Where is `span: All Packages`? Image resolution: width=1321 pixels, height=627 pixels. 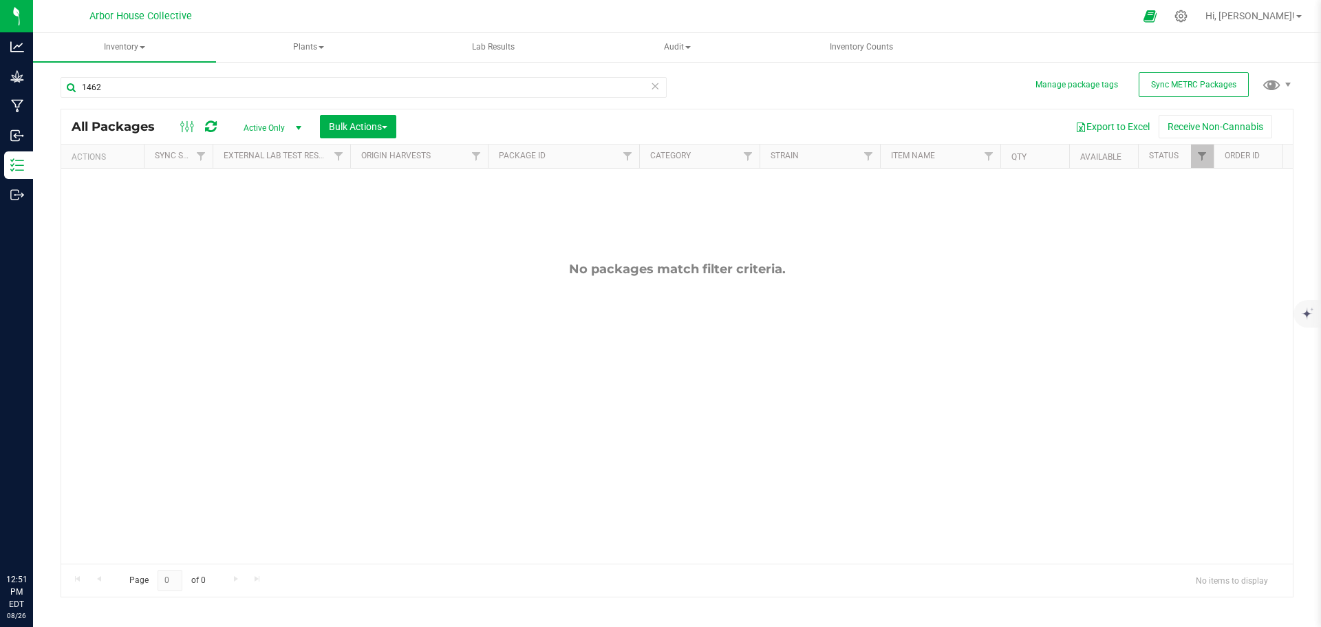
span: All Packages is located at coordinates (120, 127).